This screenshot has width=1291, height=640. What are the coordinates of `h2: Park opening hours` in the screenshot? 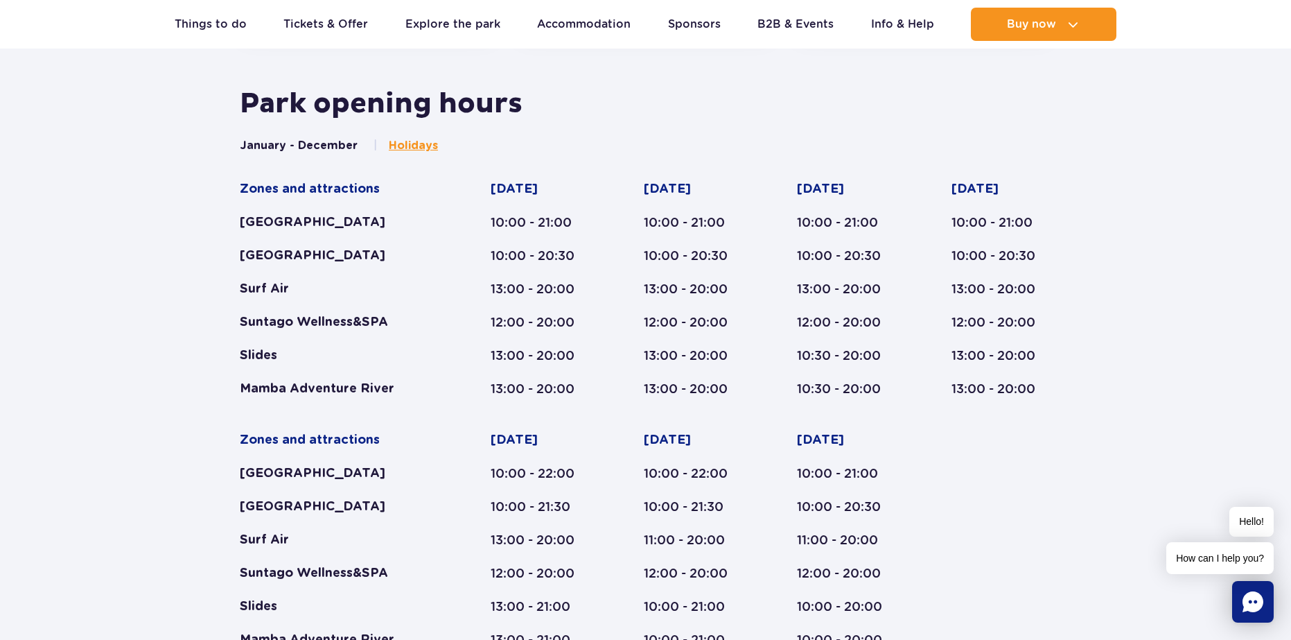 It's located at (645, 104).